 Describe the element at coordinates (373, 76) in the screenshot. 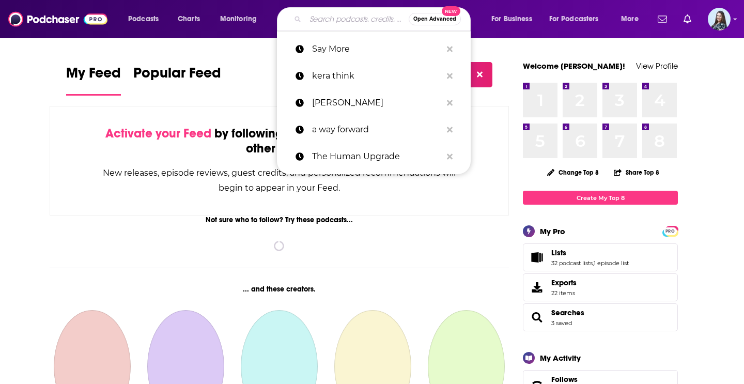

I see `a: kera think` at that location.